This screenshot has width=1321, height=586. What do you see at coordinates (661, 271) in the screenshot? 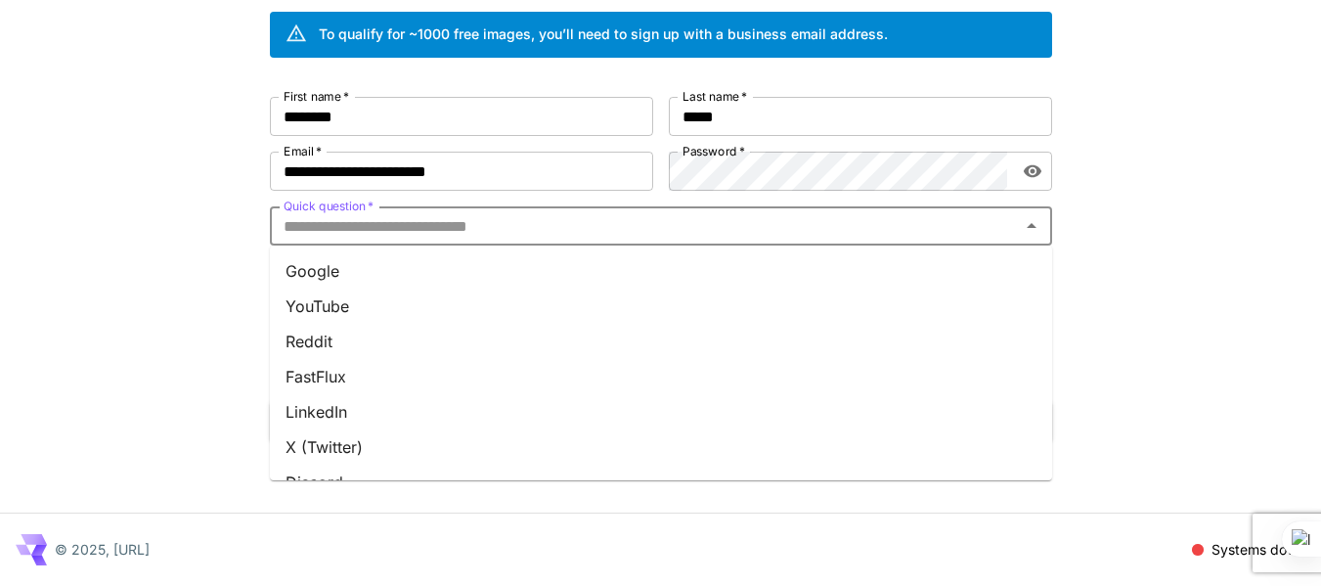
I see `li: Google` at bounding box center [661, 271].